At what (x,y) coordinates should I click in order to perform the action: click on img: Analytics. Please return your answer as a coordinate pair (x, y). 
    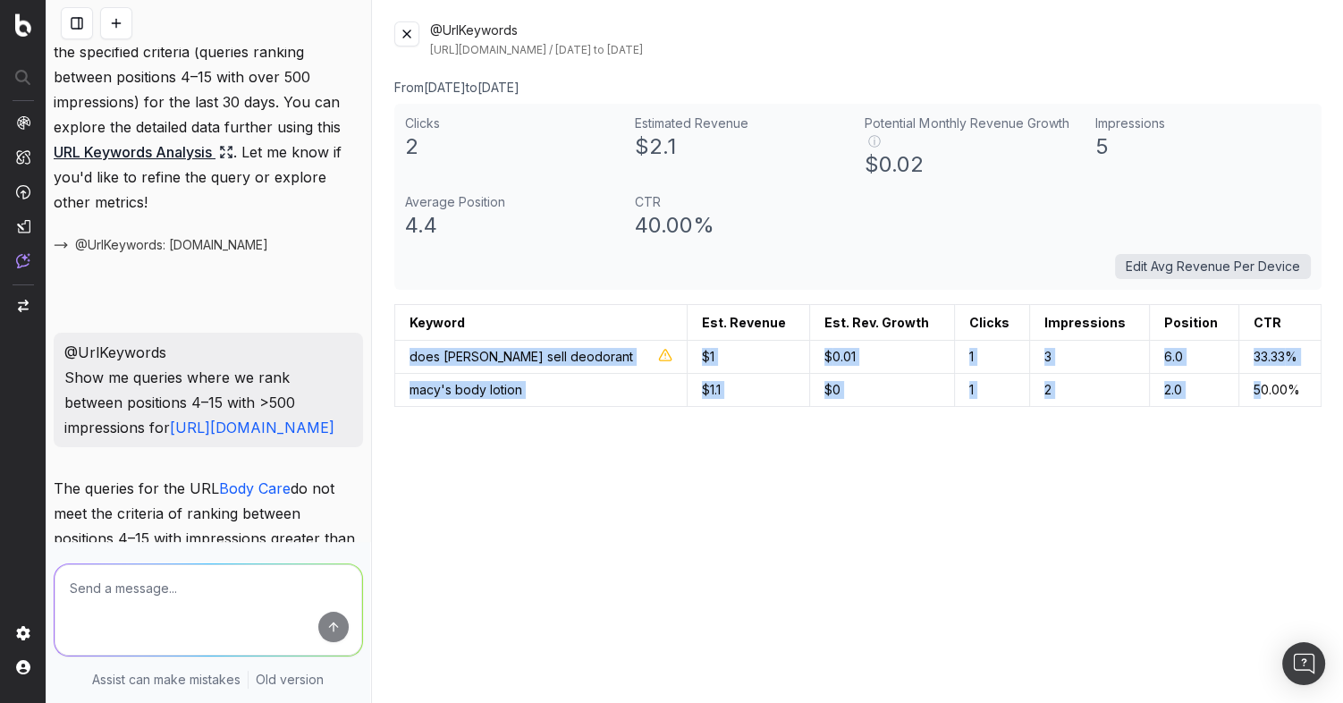
    Looking at the image, I should click on (23, 122).